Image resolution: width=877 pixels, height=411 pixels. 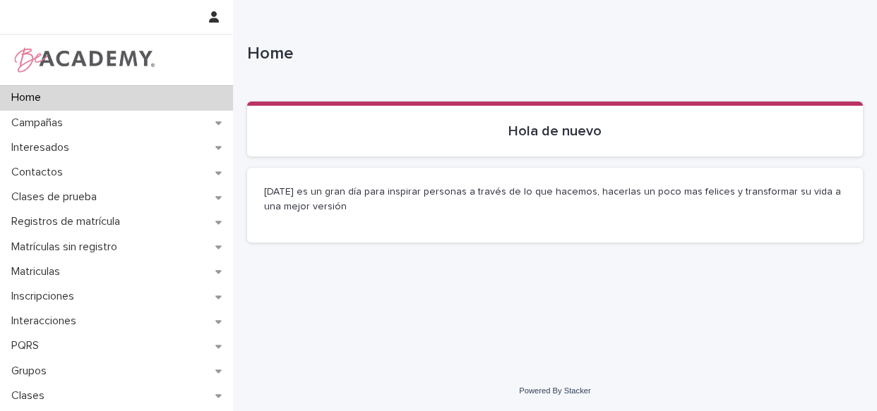 I want to click on p: Campañas, so click(x=40, y=123).